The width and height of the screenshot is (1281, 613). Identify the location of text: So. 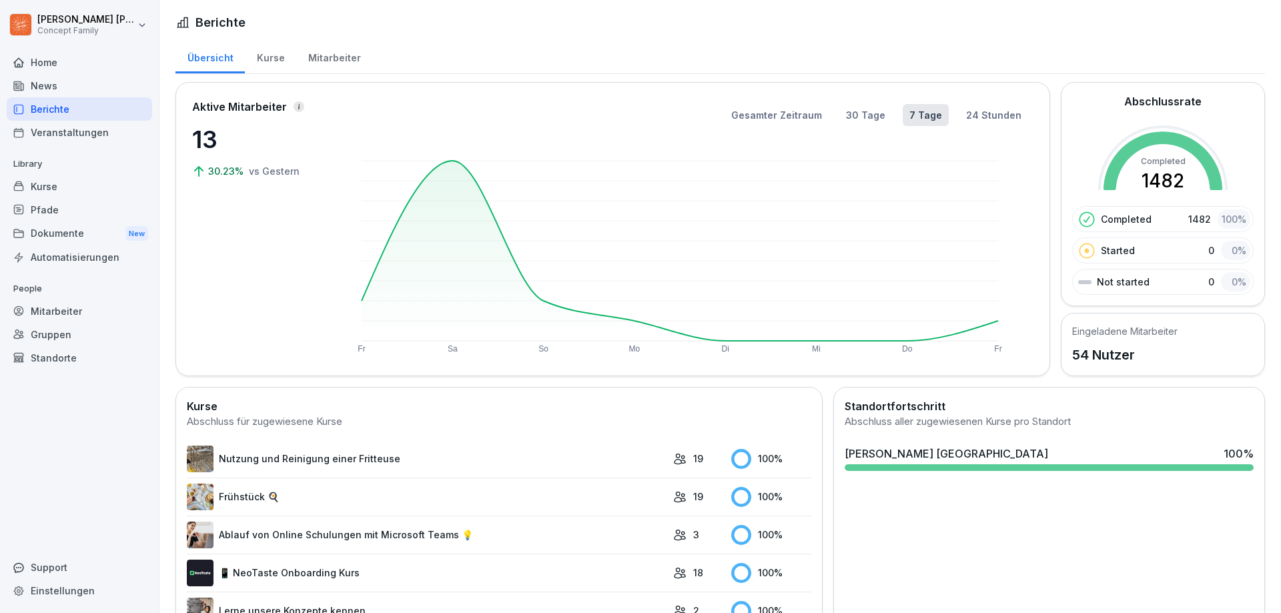
(543, 349).